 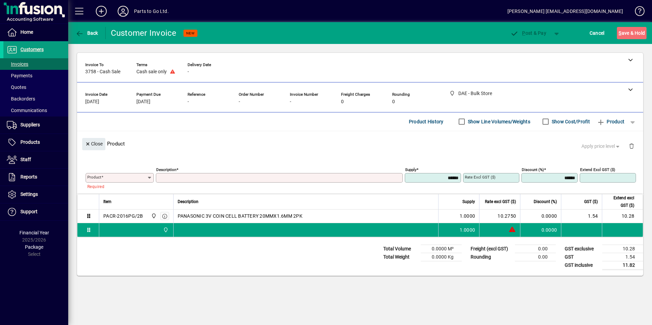 I want to click on span: Reports, so click(x=29, y=177).